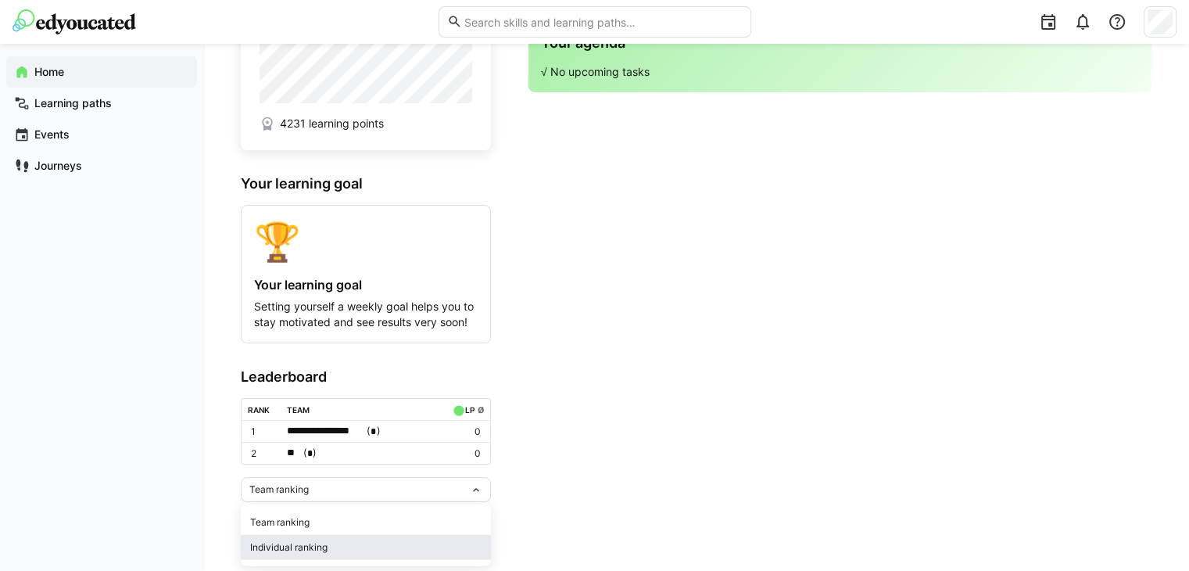 The height and width of the screenshot is (571, 1189). Describe the element at coordinates (480, 408) in the screenshot. I see `a: ø` at that location.